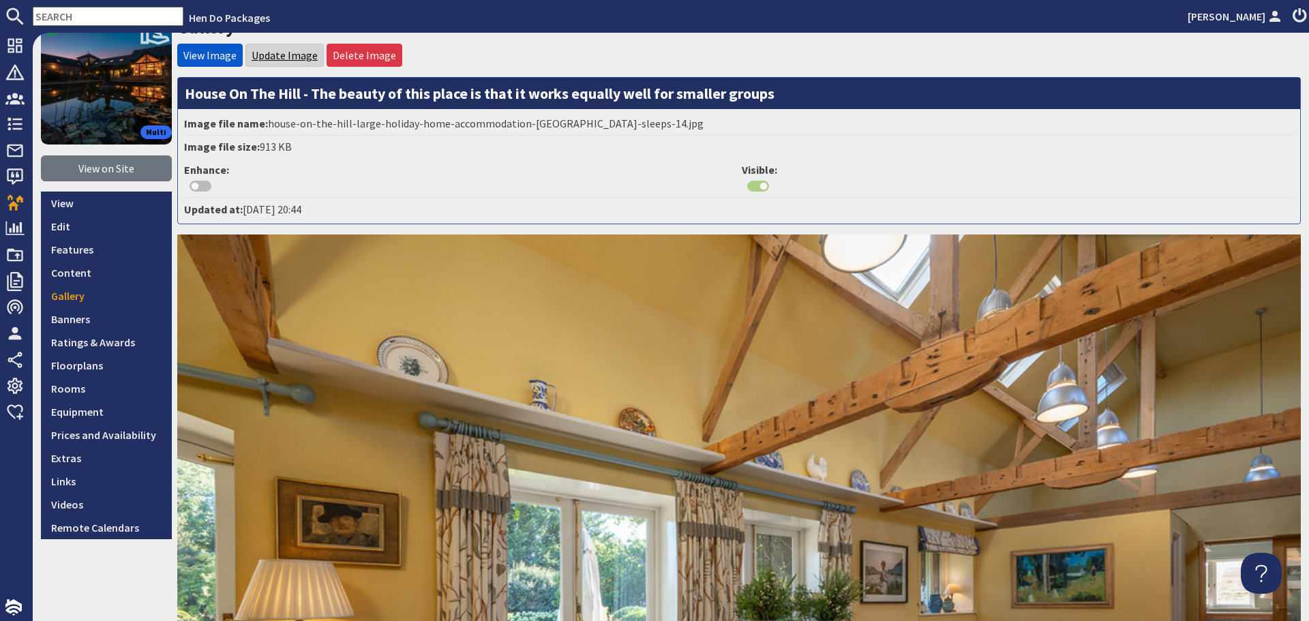  What do you see at coordinates (106, 342) in the screenshot?
I see `a: Ratings & Awards` at bounding box center [106, 342].